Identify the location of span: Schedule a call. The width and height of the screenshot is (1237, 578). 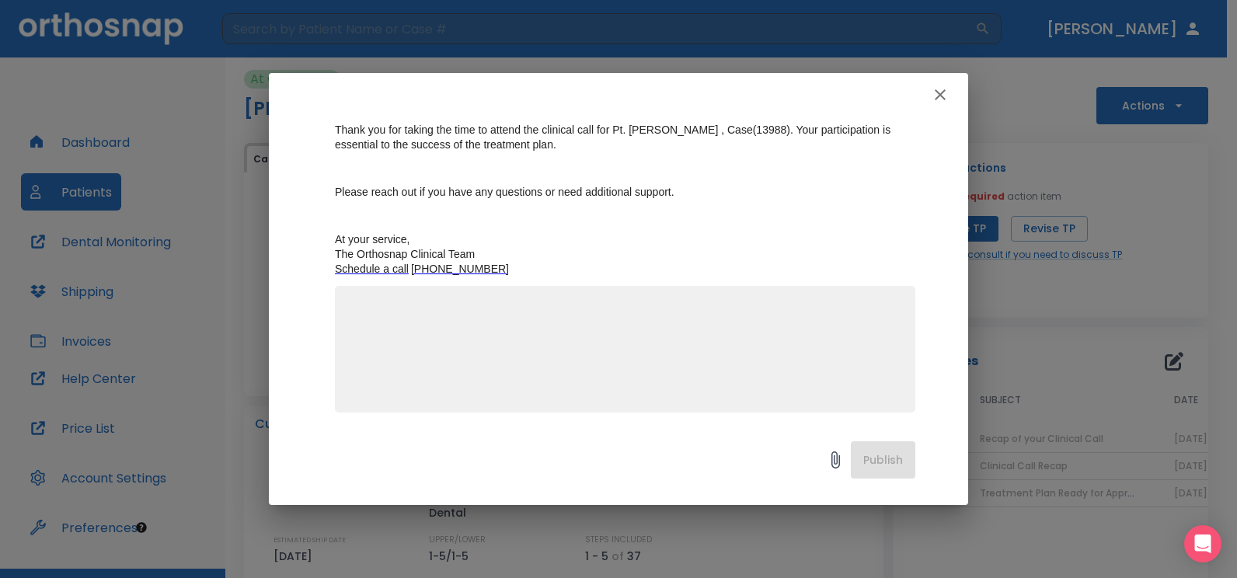
(371, 269).